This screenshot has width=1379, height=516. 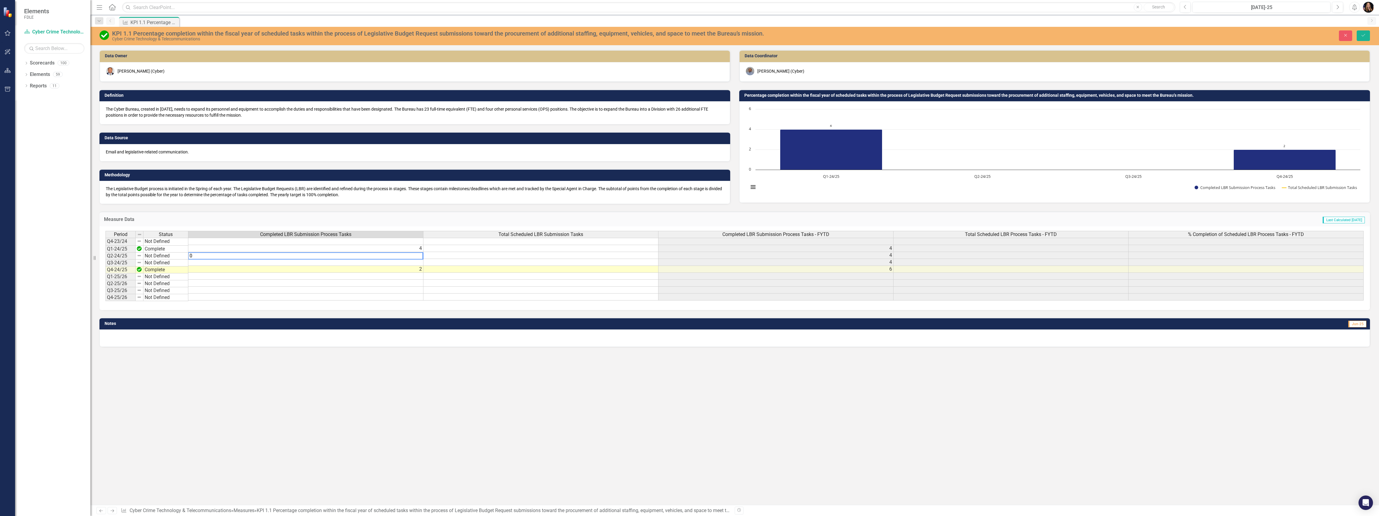 I want to click on td: 6, so click(x=776, y=269).